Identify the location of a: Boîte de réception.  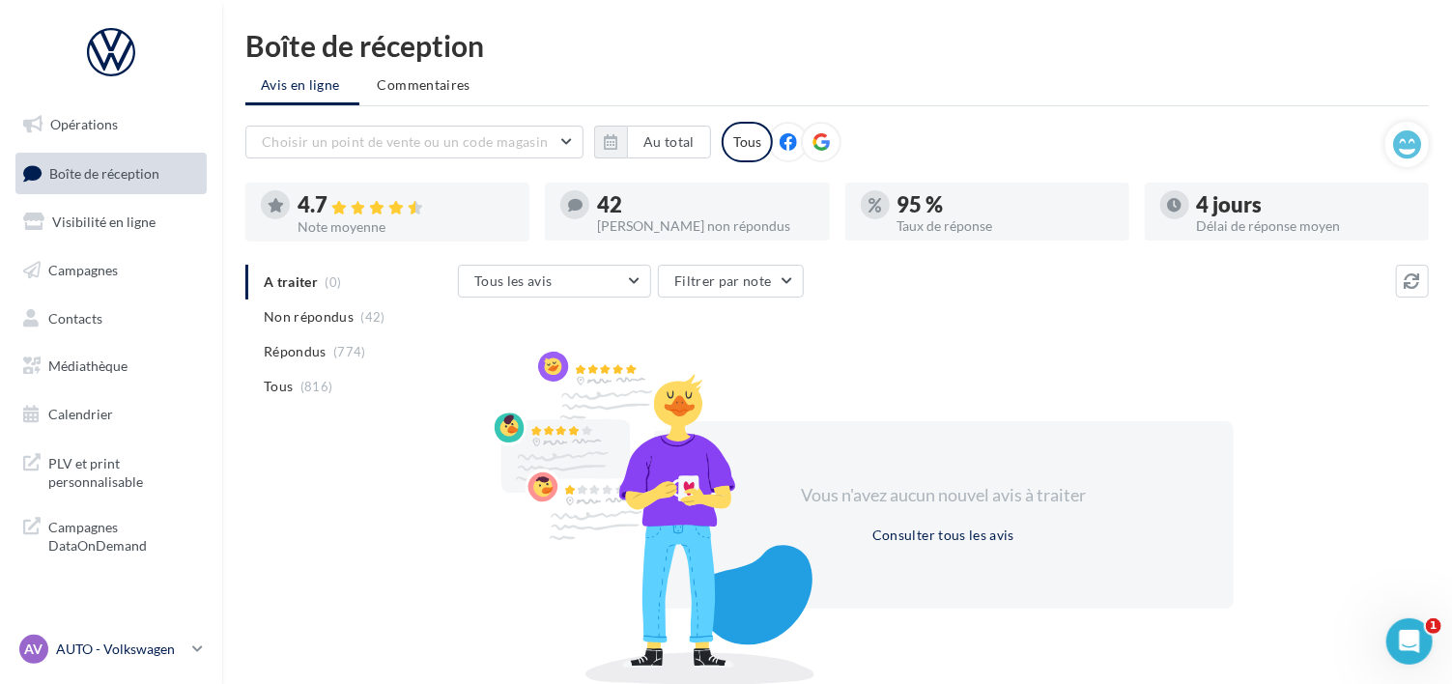
(111, 173).